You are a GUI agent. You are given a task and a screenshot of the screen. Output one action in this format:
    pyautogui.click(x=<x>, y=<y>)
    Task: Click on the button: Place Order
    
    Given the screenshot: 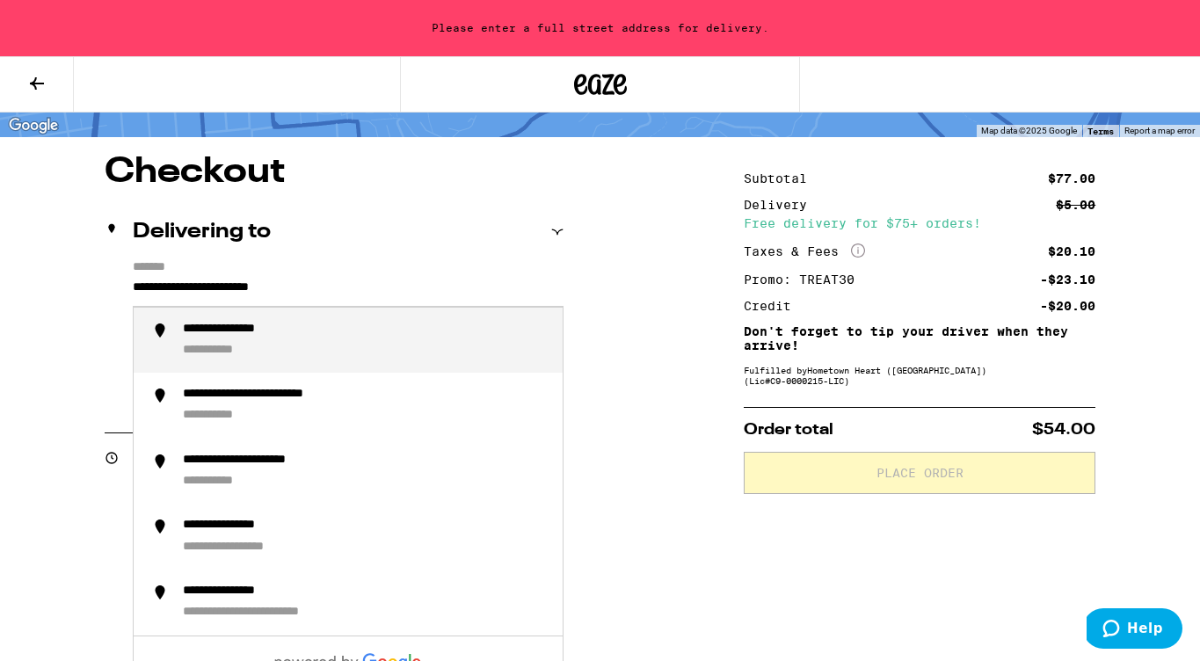 What is the action you would take?
    pyautogui.click(x=920, y=473)
    